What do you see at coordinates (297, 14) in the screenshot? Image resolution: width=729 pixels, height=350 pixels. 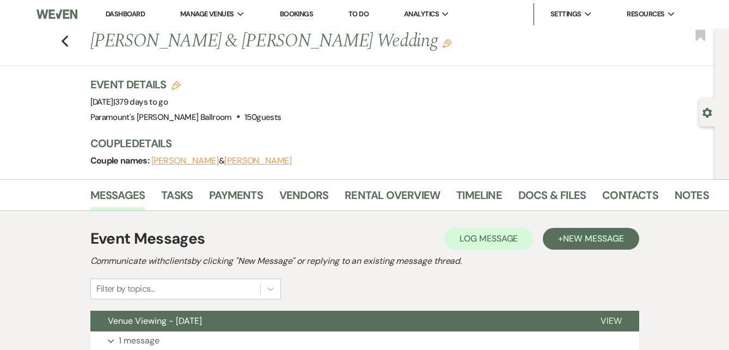 I see `a: Bookings` at bounding box center [297, 14].